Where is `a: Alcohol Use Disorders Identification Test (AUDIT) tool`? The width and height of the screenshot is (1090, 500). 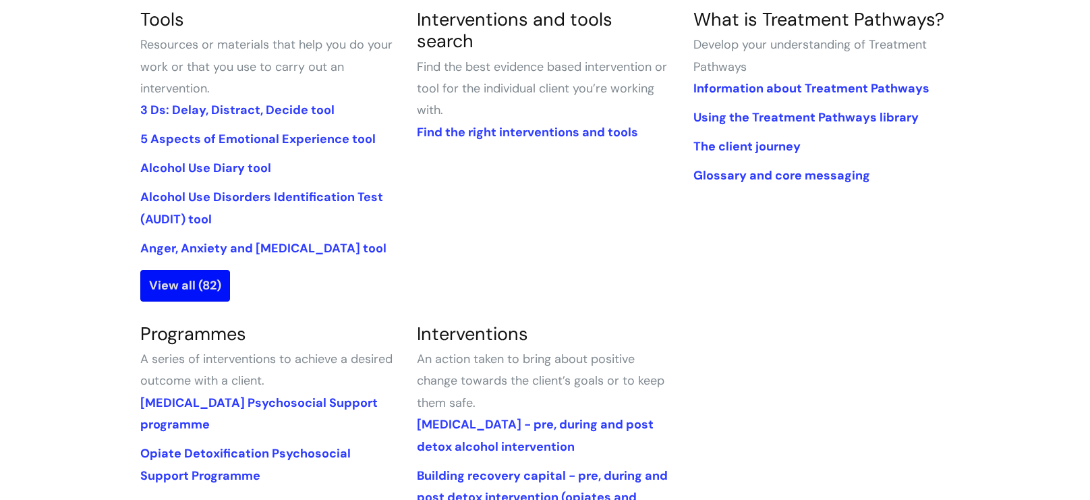 a: Alcohol Use Disorders Identification Test (AUDIT) tool is located at coordinates (262, 208).